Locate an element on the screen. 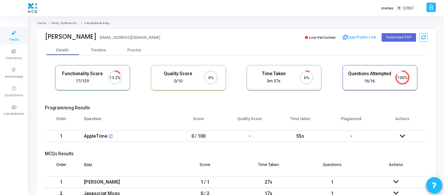 The width and height of the screenshot is (444, 195). img: logo is located at coordinates (32, 8).